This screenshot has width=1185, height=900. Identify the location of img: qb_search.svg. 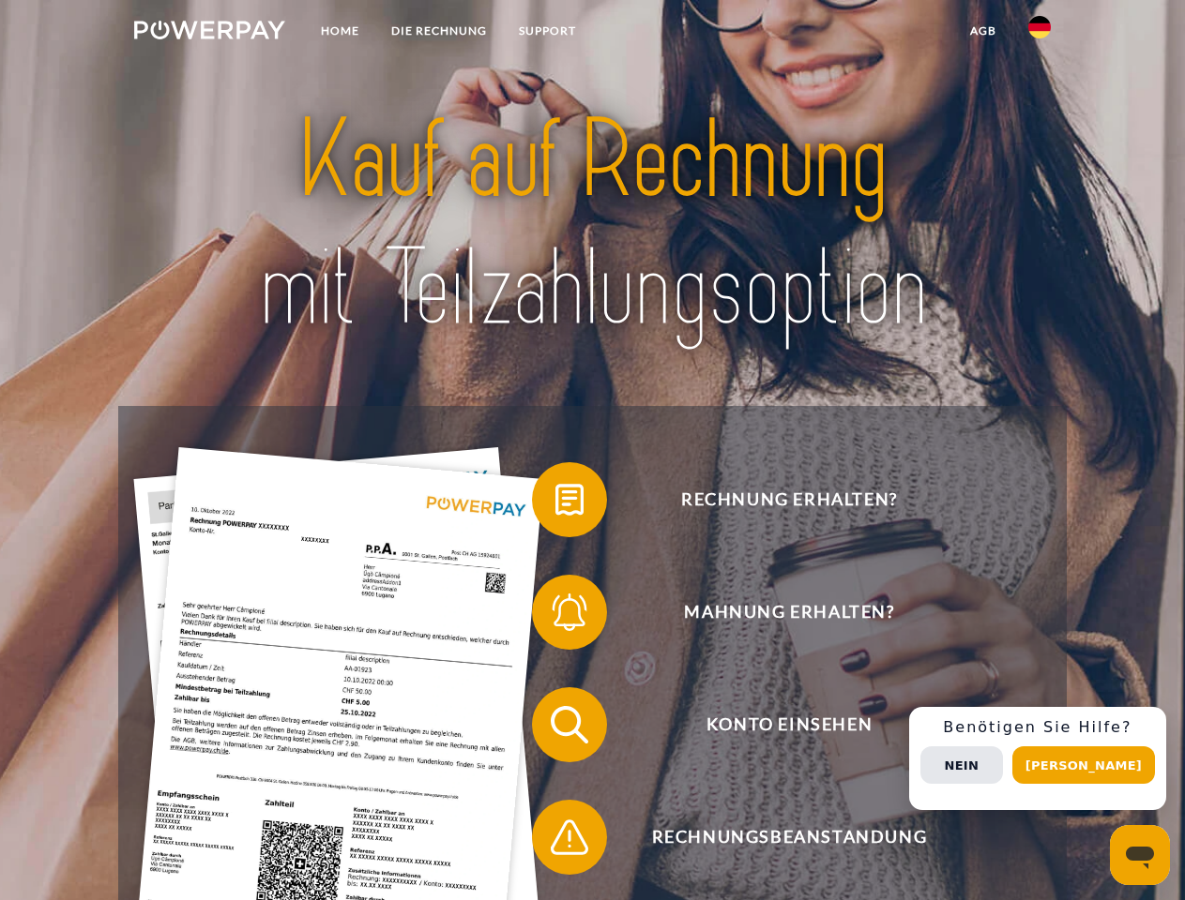
(569, 725).